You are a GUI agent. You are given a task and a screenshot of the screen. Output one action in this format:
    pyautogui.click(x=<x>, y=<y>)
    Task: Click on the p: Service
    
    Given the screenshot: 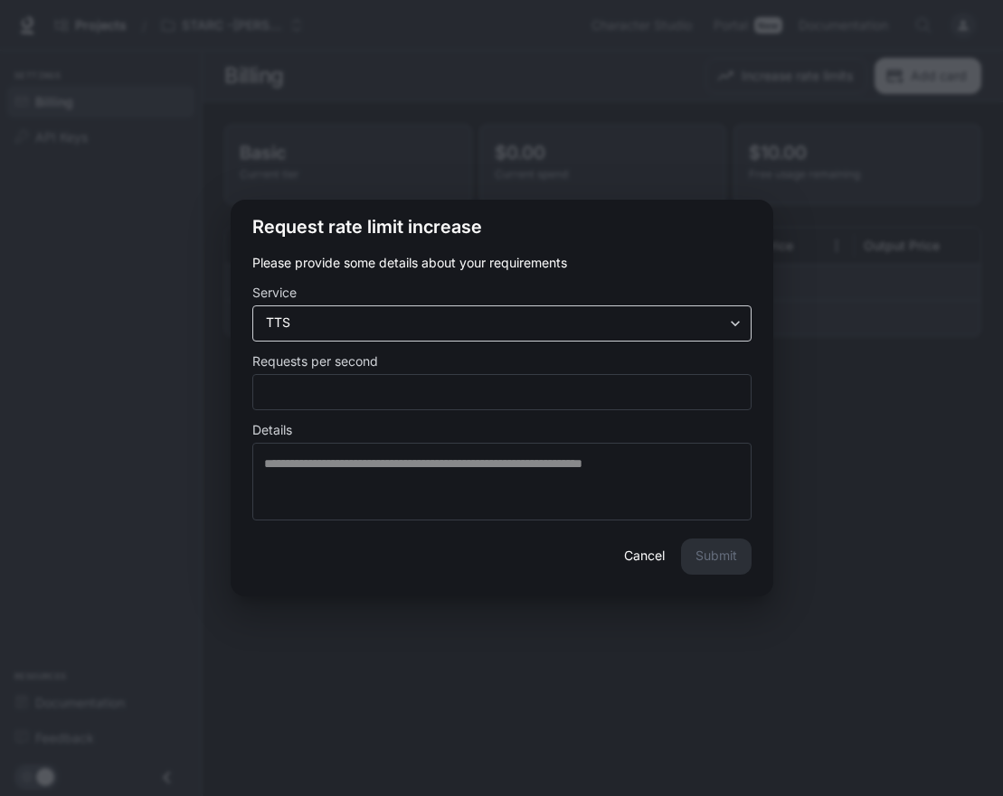 What is the action you would take?
    pyautogui.click(x=274, y=293)
    